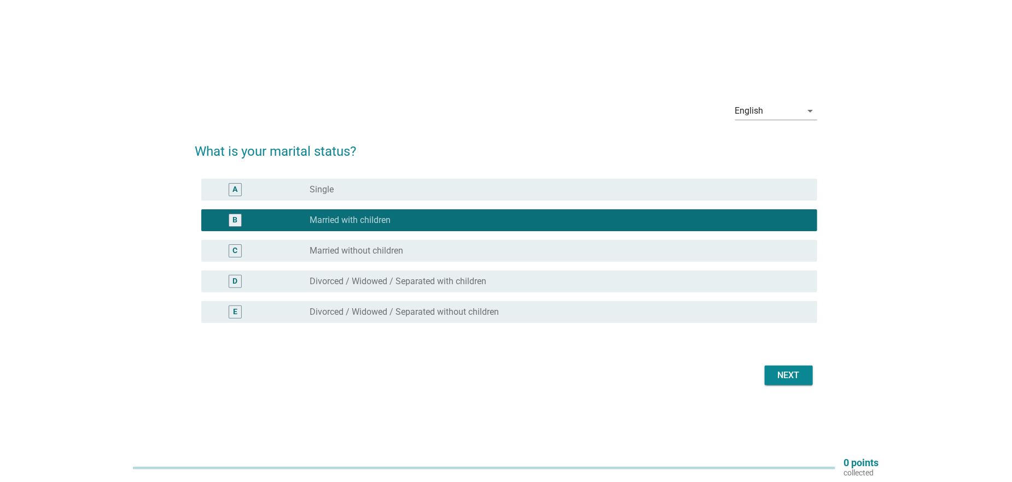 Image resolution: width=1012 pixels, height=482 pixels. I want to click on div: B, so click(235, 220).